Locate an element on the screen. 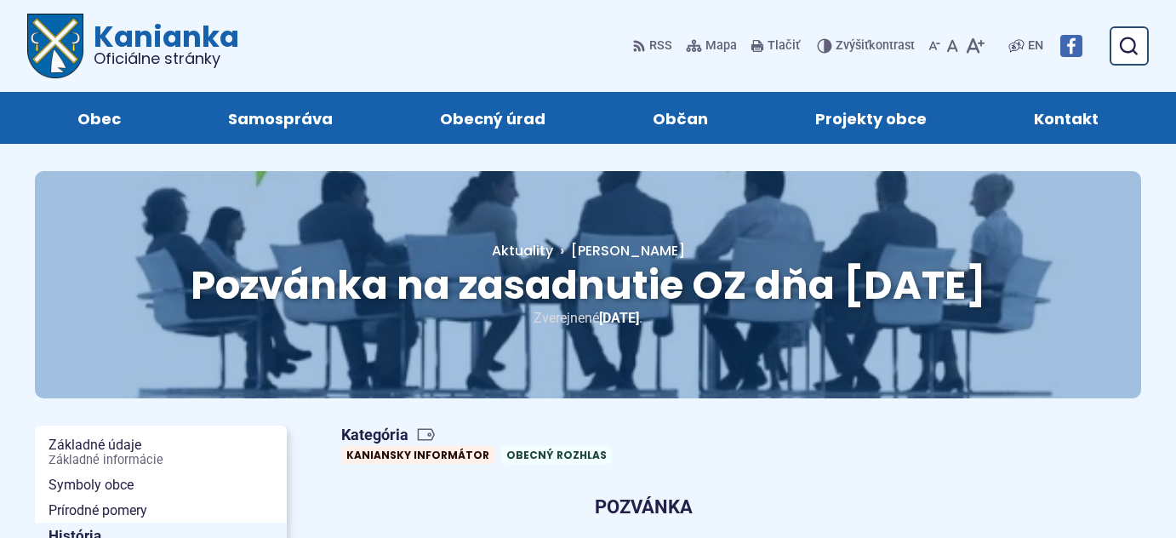 This screenshot has height=538, width=1176. span: RSS is located at coordinates (660, 46).